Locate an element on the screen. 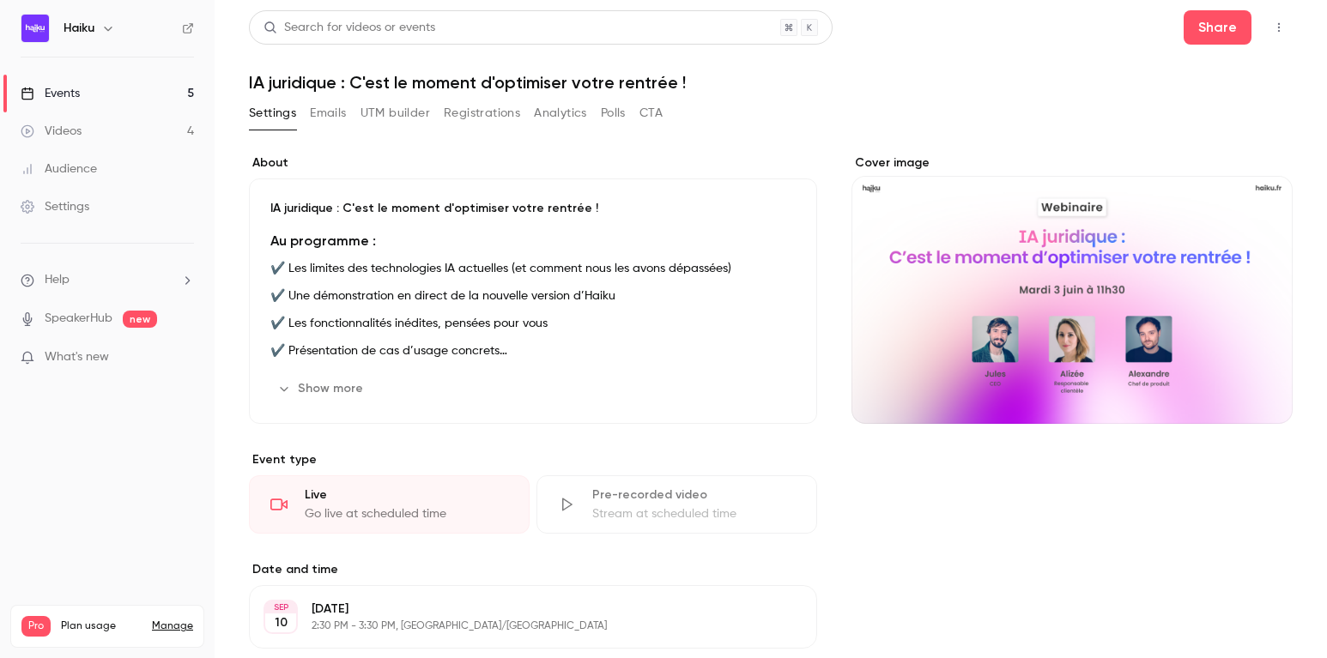 The height and width of the screenshot is (658, 1327). label: About is located at coordinates (533, 163).